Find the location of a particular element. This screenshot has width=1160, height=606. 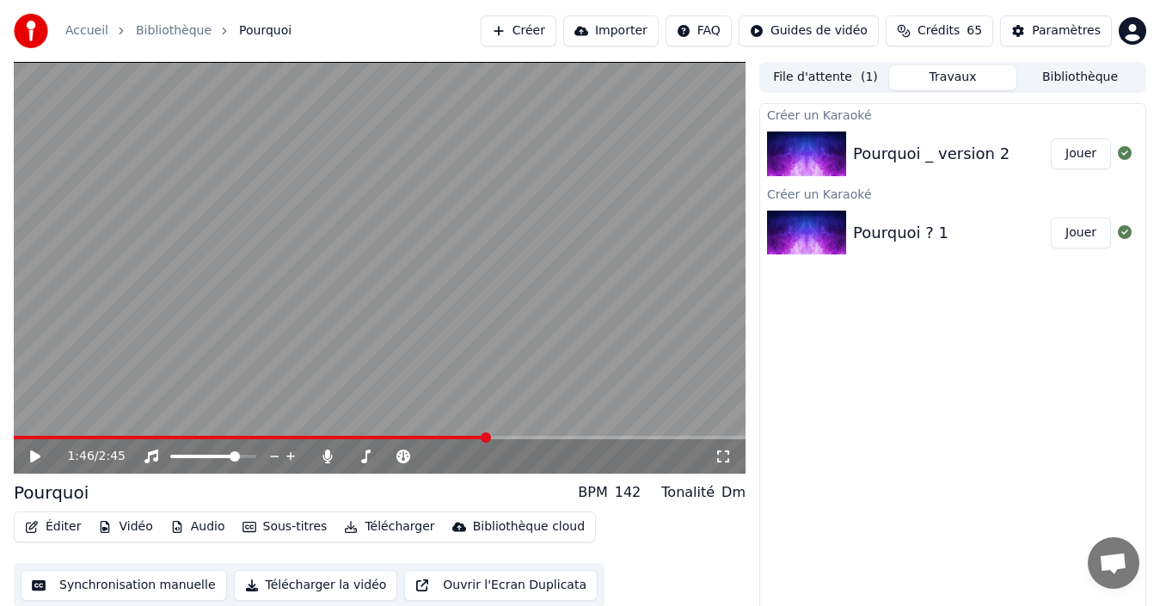

div: Pourquoi ? 1 is located at coordinates (901, 233).